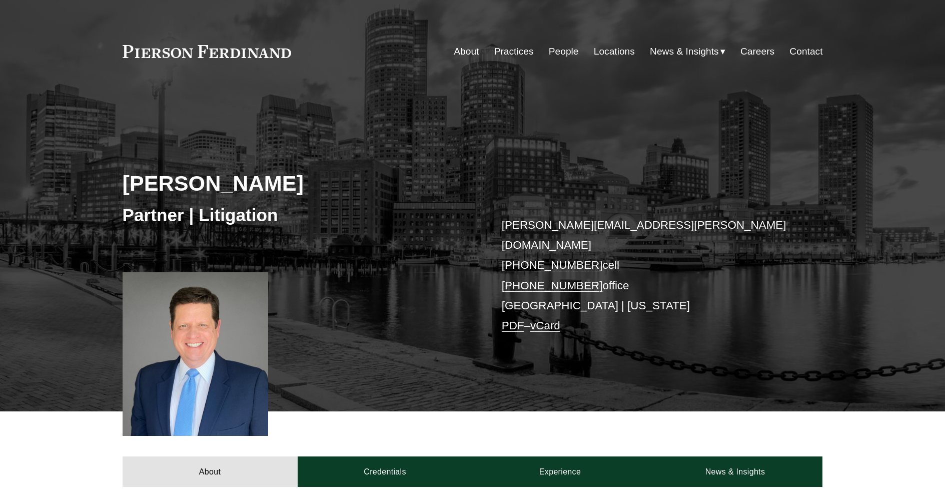 Image resolution: width=945 pixels, height=493 pixels. What do you see at coordinates (757, 52) in the screenshot?
I see `a: Careers` at bounding box center [757, 52].